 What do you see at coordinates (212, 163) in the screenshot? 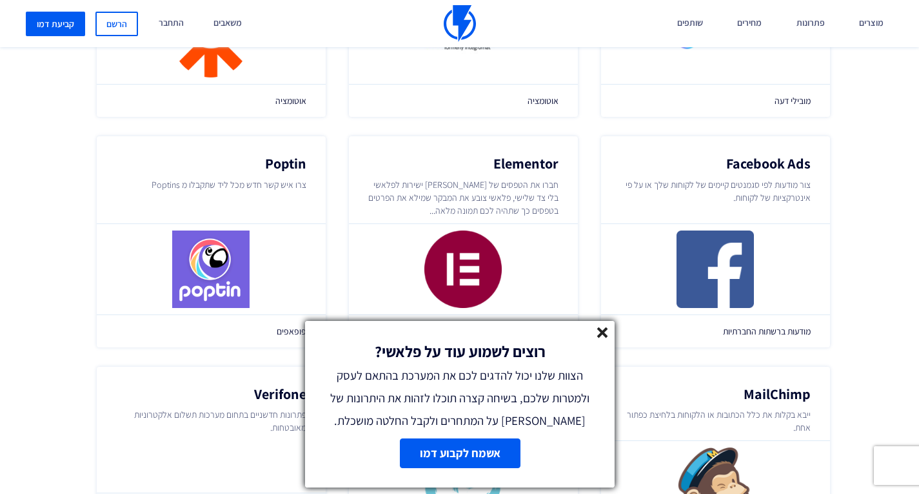
I see `h2: Poptin` at bounding box center [212, 163].